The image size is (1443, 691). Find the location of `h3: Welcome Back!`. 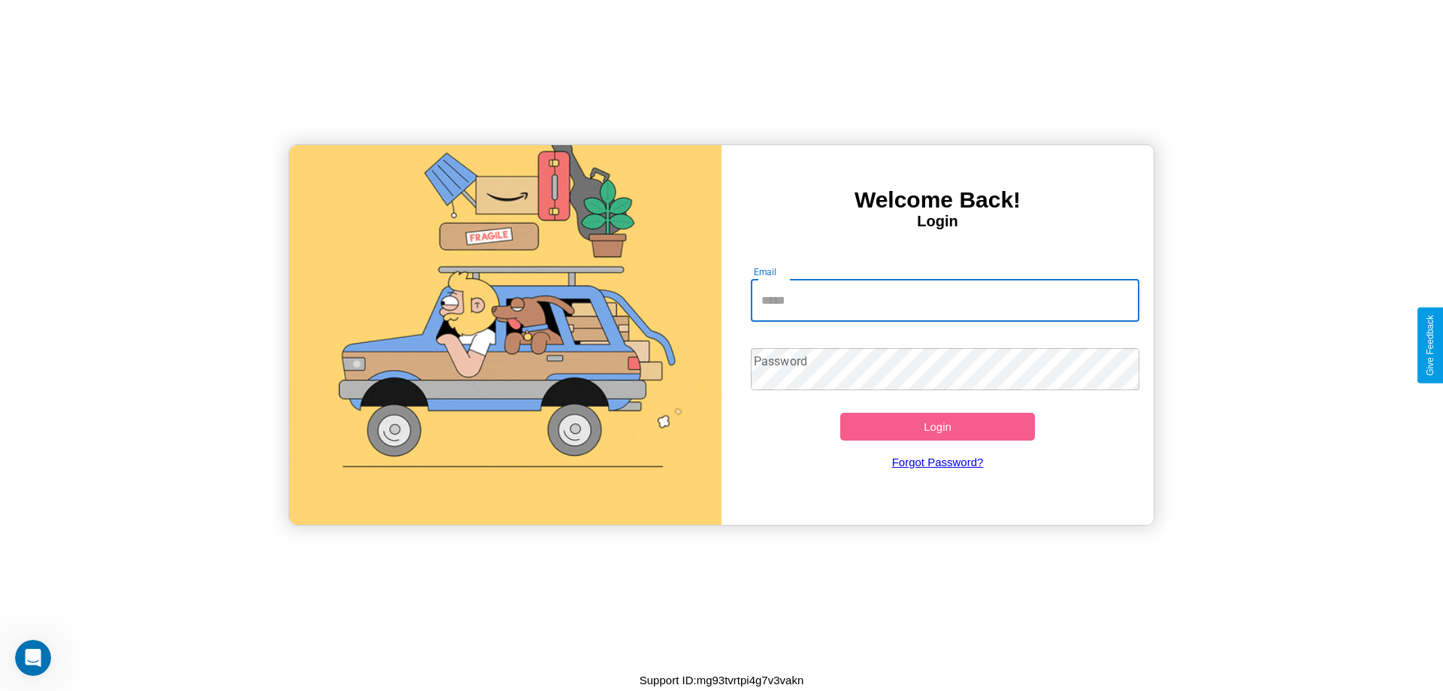

h3: Welcome Back! is located at coordinates (937, 200).